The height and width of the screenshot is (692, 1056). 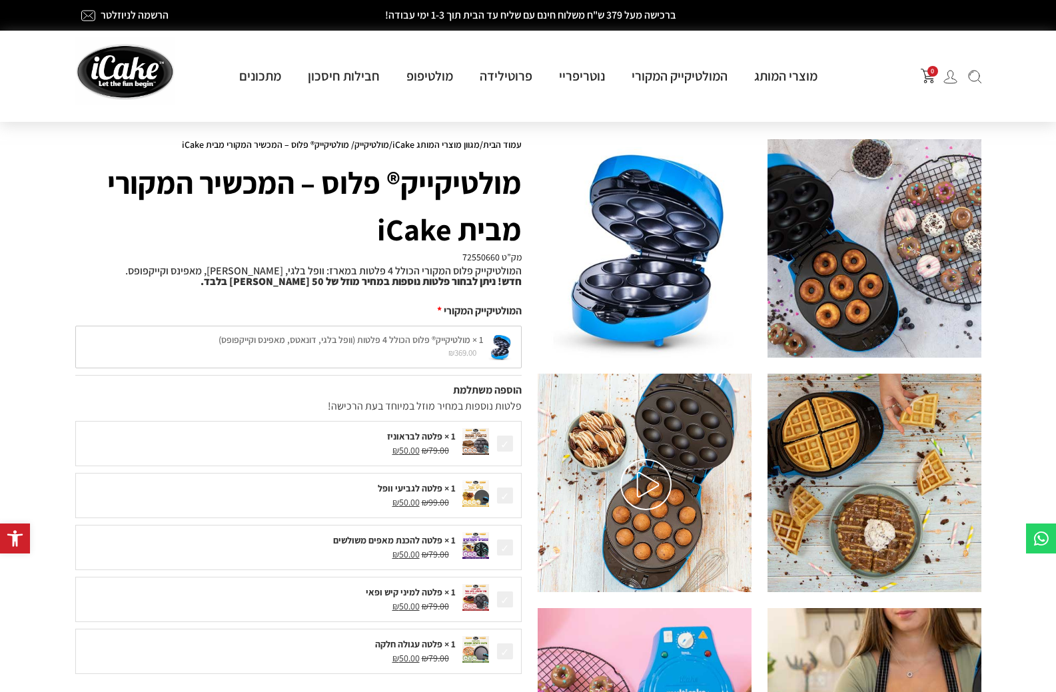 I want to click on img: %D7%9E%D7%95%D7%9C%D7%98%D7%99%D7%A7%D7%99%D7%99%D7%A7-%D7%A8%D7%A7%D7%A2-%D7%9C%D7%91%D7%9F.jpeg, so click(x=644, y=248).